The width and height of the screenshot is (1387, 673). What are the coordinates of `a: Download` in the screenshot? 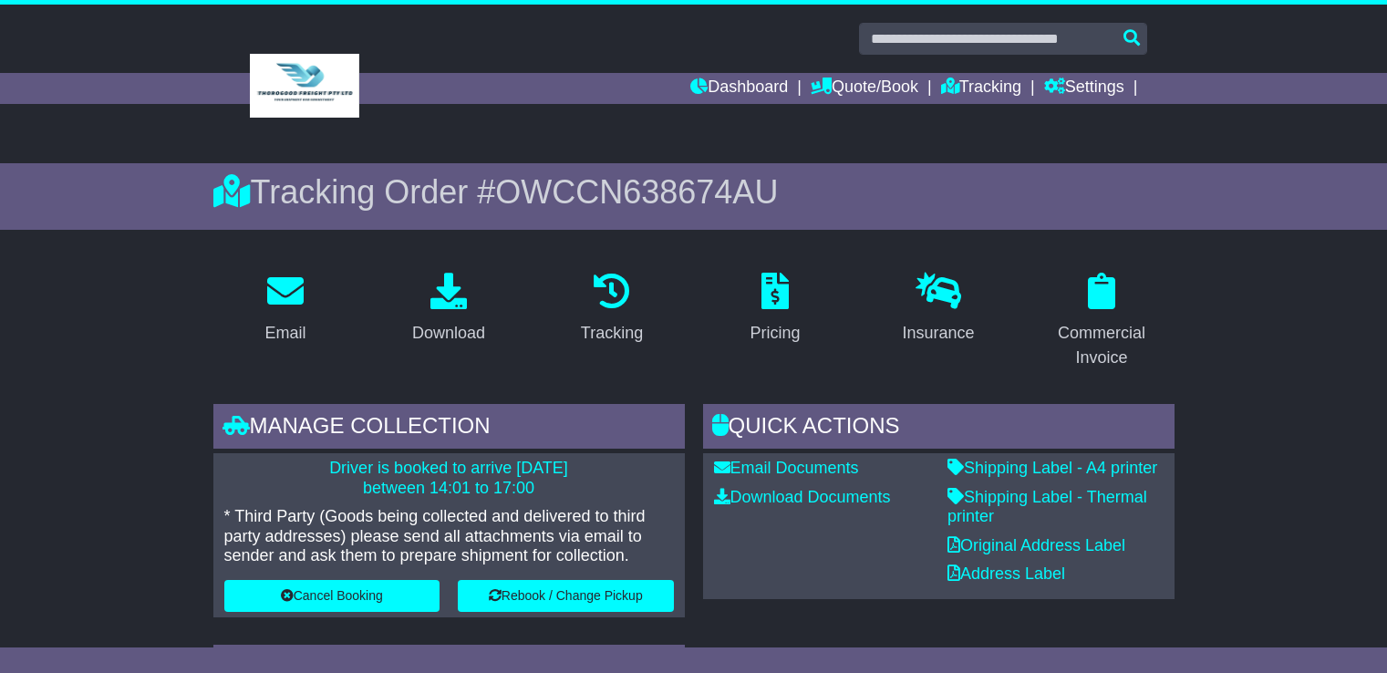 It's located at (449, 309).